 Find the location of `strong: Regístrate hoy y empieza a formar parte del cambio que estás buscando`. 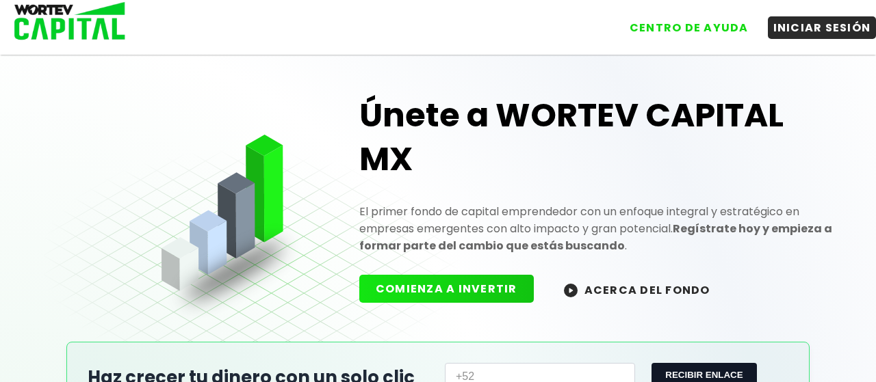

strong: Regístrate hoy y empieza a formar parte del cambio que estás buscando is located at coordinates (595, 237).